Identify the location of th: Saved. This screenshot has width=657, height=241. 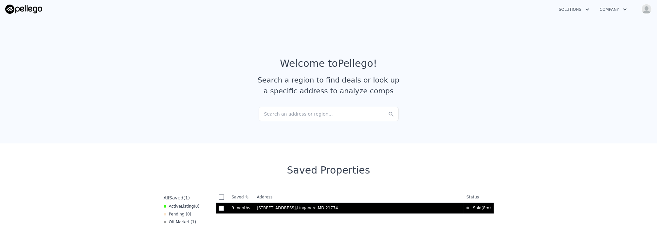
(242, 197).